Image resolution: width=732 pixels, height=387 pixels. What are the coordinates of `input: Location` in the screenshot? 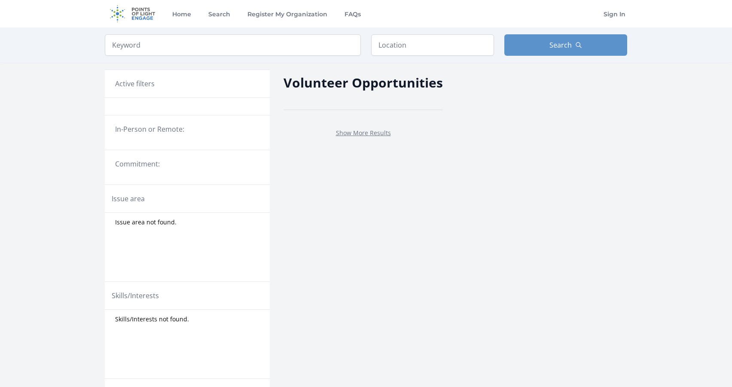 It's located at (432, 45).